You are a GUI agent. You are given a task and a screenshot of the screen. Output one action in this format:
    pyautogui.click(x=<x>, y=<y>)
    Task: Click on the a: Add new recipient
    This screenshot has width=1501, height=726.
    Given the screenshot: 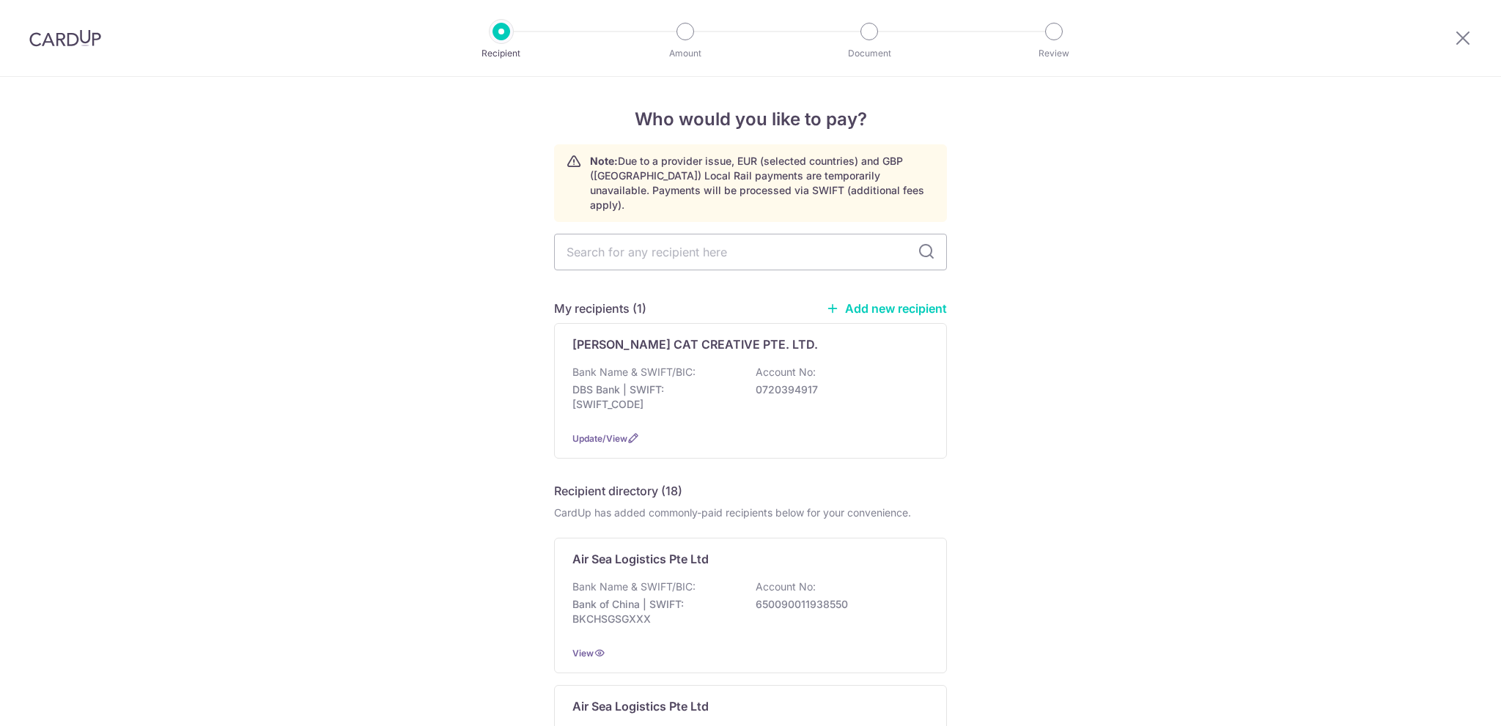 What is the action you would take?
    pyautogui.click(x=886, y=309)
    